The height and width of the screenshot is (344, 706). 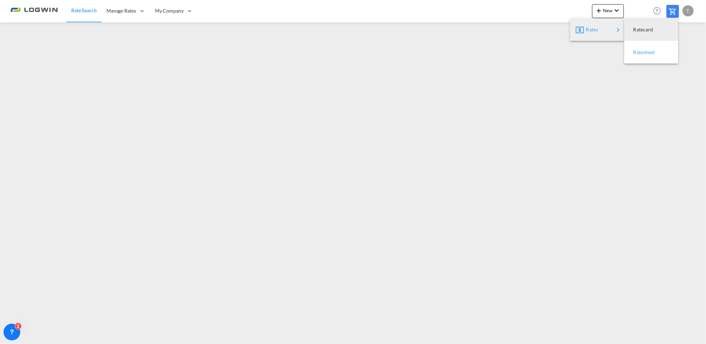 I want to click on span: Ratecard, so click(x=638, y=30).